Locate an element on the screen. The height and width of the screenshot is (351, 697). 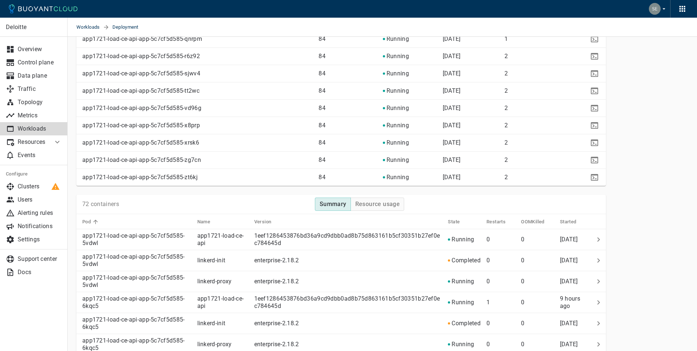
span: Started is located at coordinates (573, 222).